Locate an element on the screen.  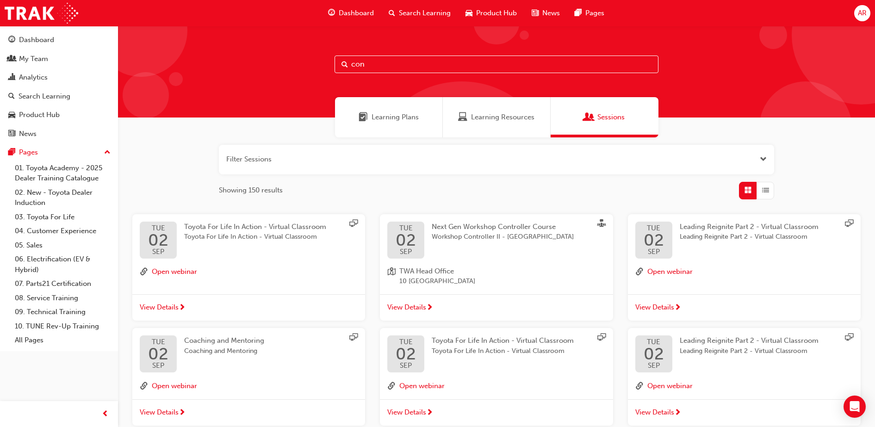
span: Search is located at coordinates (345, 64).